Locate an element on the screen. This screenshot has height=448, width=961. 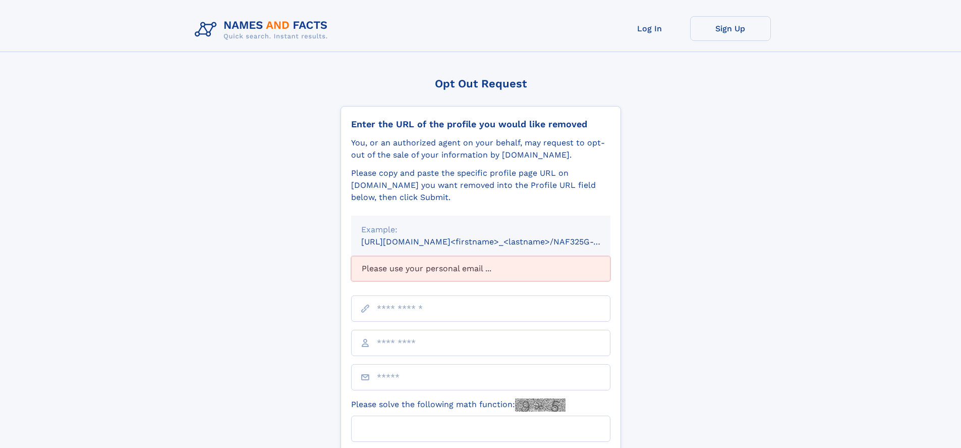
div: You, or an authorized agent on your behalf, may request to opt-out of the sale of your informatio... is located at coordinates (481, 149).